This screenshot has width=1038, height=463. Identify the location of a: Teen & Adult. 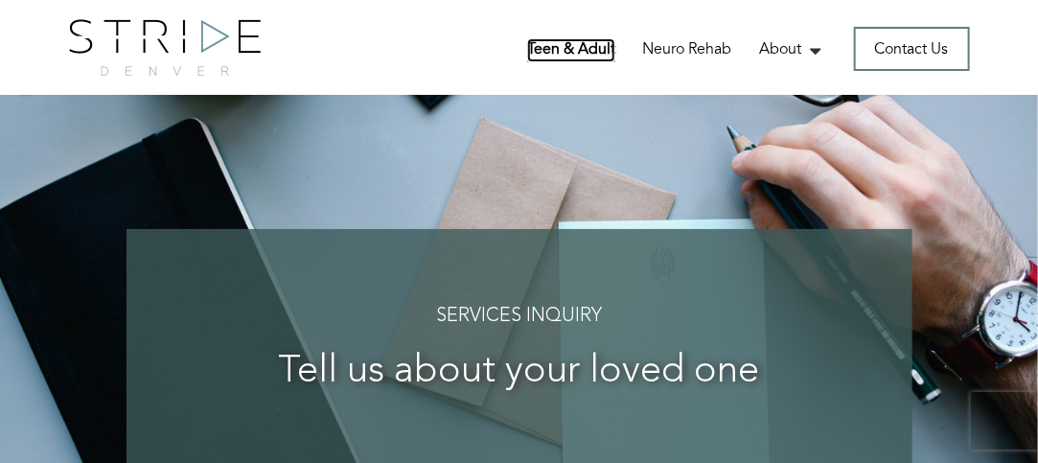
(571, 50).